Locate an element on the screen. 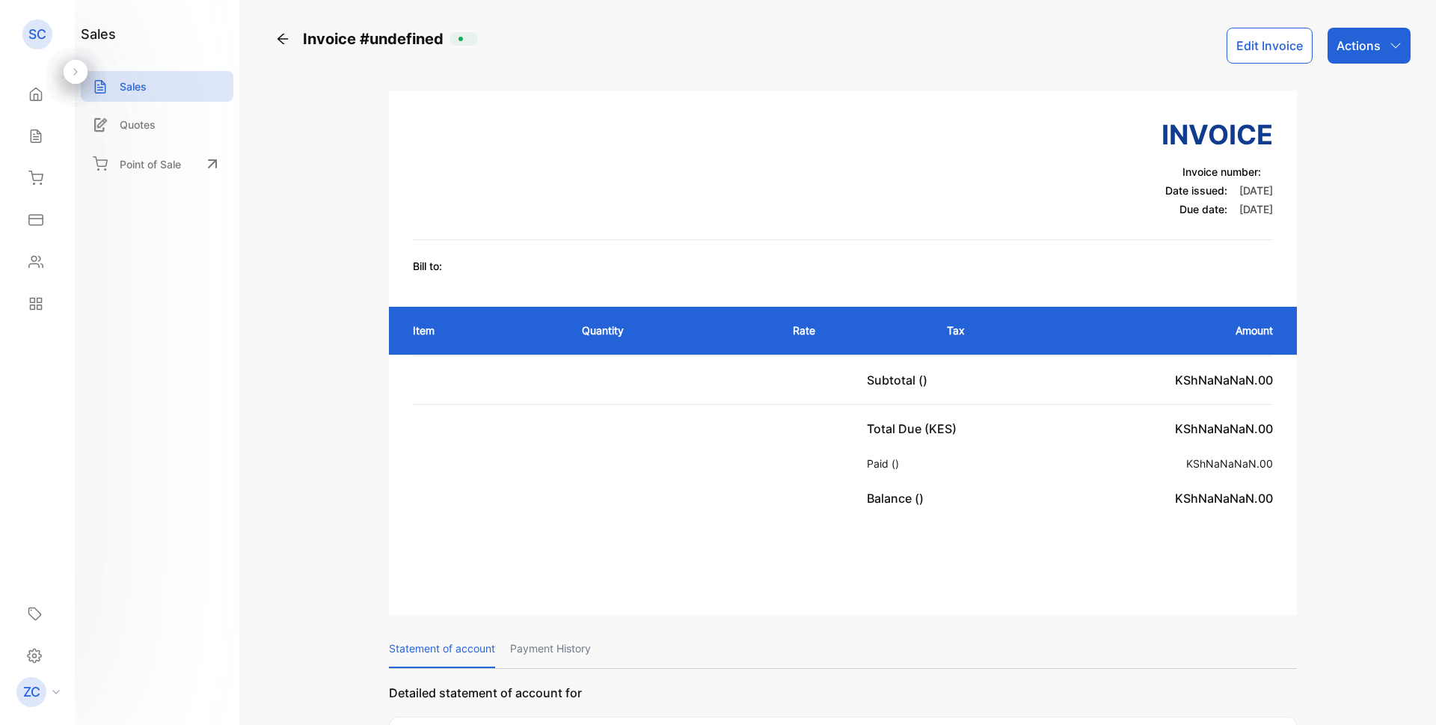 The width and height of the screenshot is (1436, 725). p: Sales is located at coordinates (133, 86).